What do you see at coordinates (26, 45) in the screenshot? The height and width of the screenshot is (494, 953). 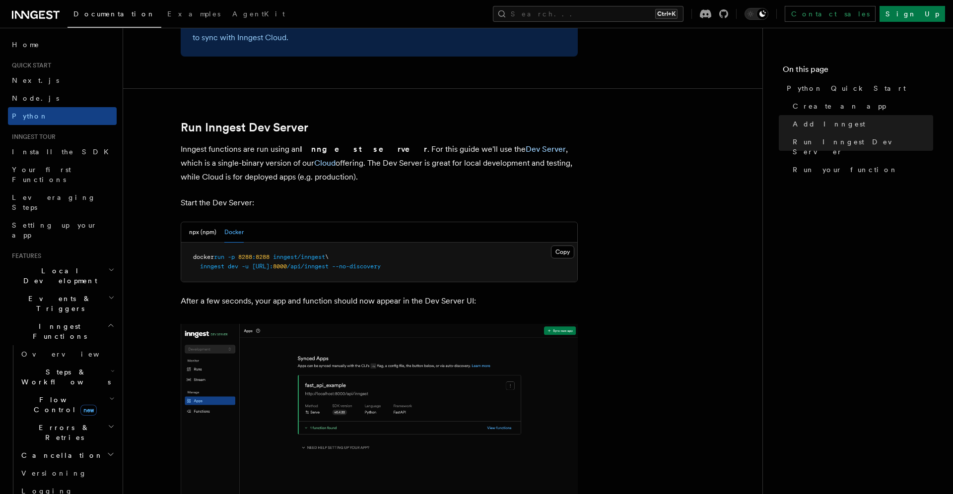 I see `span: Home` at bounding box center [26, 45].